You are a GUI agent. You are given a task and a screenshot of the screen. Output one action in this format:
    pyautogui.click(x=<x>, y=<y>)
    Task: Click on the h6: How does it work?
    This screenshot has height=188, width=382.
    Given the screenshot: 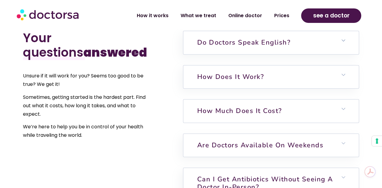 What is the action you would take?
    pyautogui.click(x=271, y=77)
    